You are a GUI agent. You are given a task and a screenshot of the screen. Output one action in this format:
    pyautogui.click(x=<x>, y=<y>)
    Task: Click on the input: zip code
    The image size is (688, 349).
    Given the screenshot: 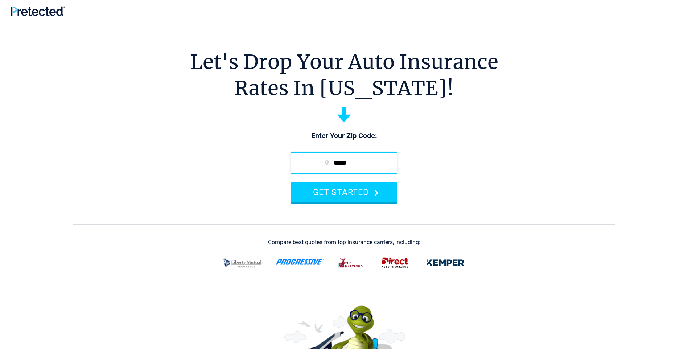 What is the action you would take?
    pyautogui.click(x=344, y=163)
    